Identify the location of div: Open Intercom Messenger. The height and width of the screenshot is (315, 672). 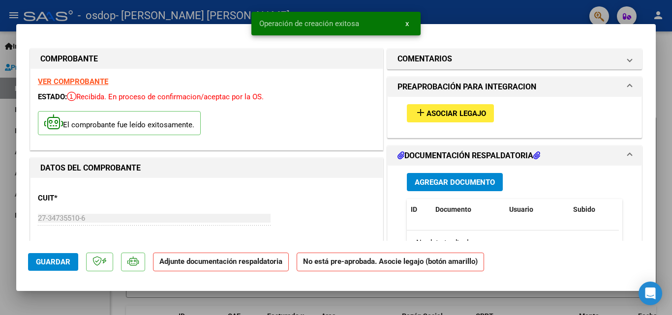
(650, 293).